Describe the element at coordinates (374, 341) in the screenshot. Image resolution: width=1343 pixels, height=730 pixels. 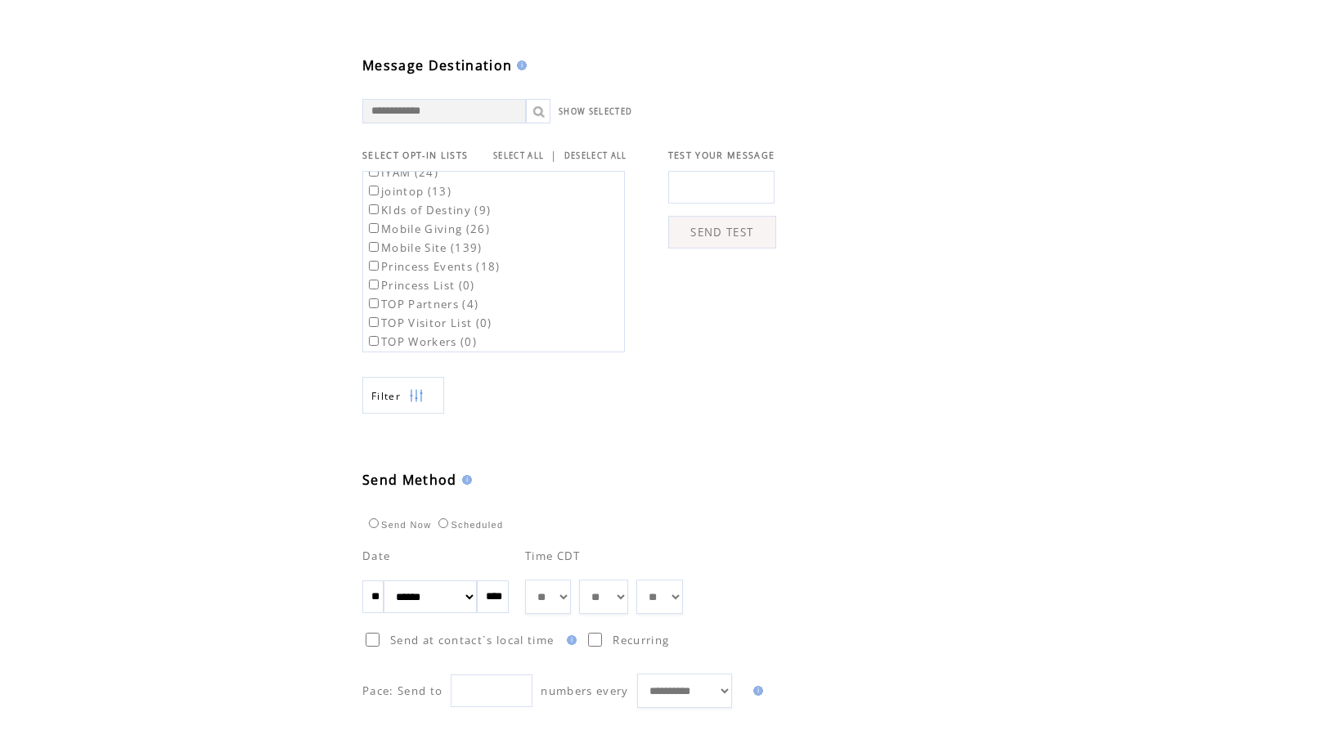
I see `input: TOP Workers (0)` at that location.